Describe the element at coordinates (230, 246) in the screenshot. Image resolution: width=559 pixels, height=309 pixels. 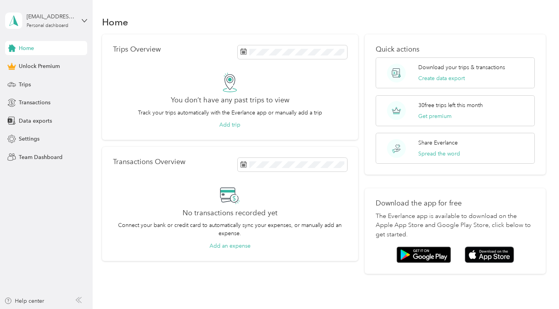
I see `button: Add an expense` at that location.